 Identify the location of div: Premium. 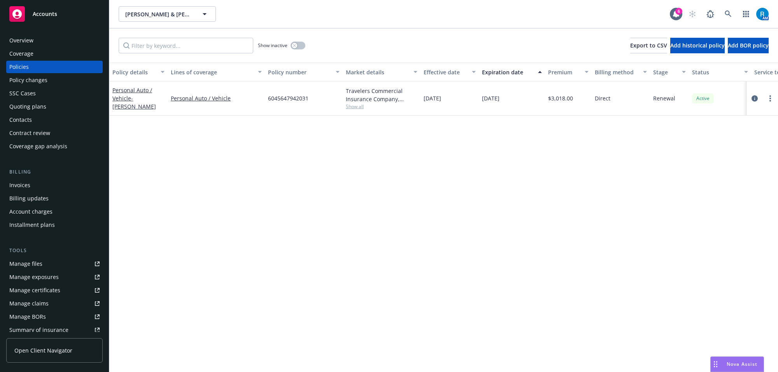
(564, 72).